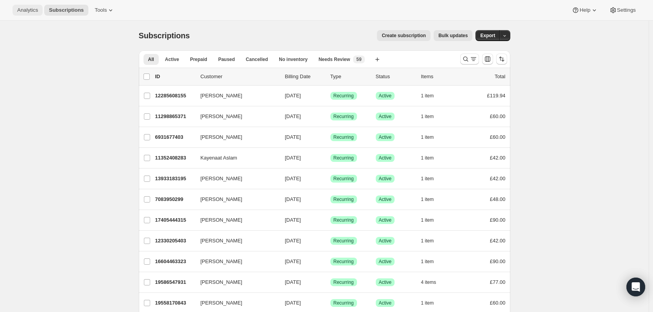 The image size is (653, 312). What do you see at coordinates (498, 199) in the screenshot?
I see `span: £48.00` at bounding box center [498, 199].